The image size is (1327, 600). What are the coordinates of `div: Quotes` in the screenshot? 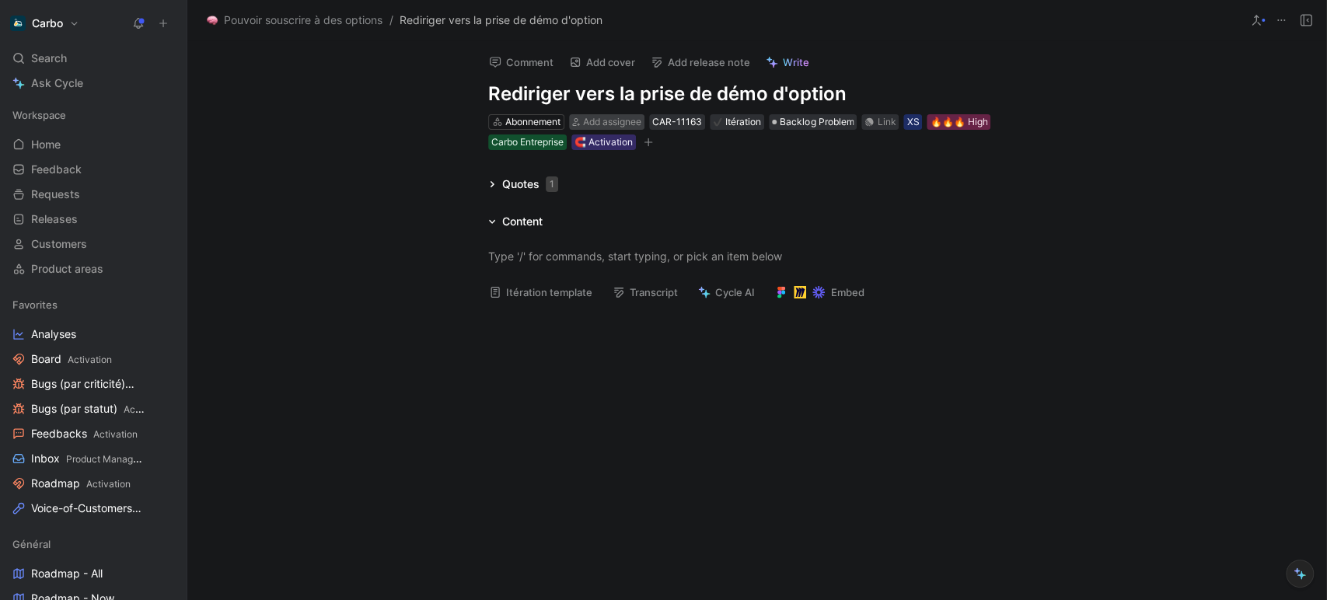 It's located at (530, 184).